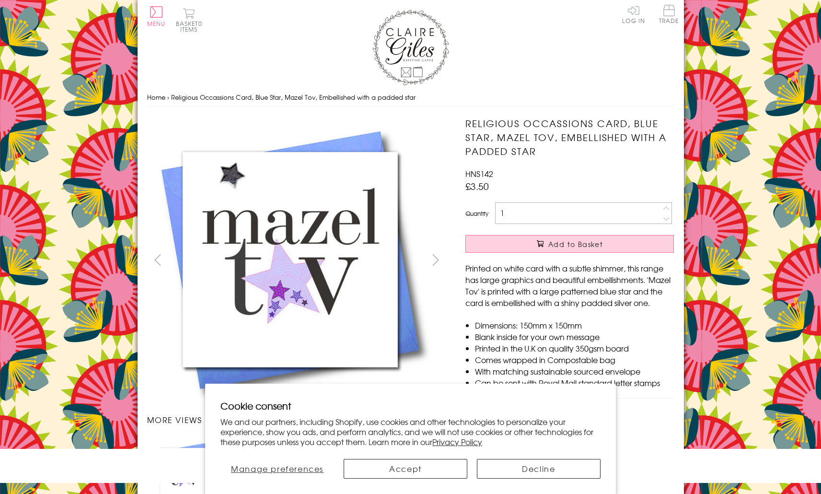 The image size is (821, 494). Describe the element at coordinates (669, 14) in the screenshot. I see `span: Trade` at that location.